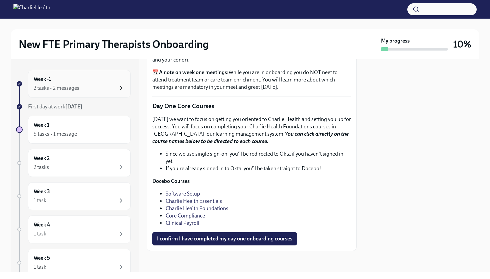  I want to click on h6: Week 1, so click(41, 125).